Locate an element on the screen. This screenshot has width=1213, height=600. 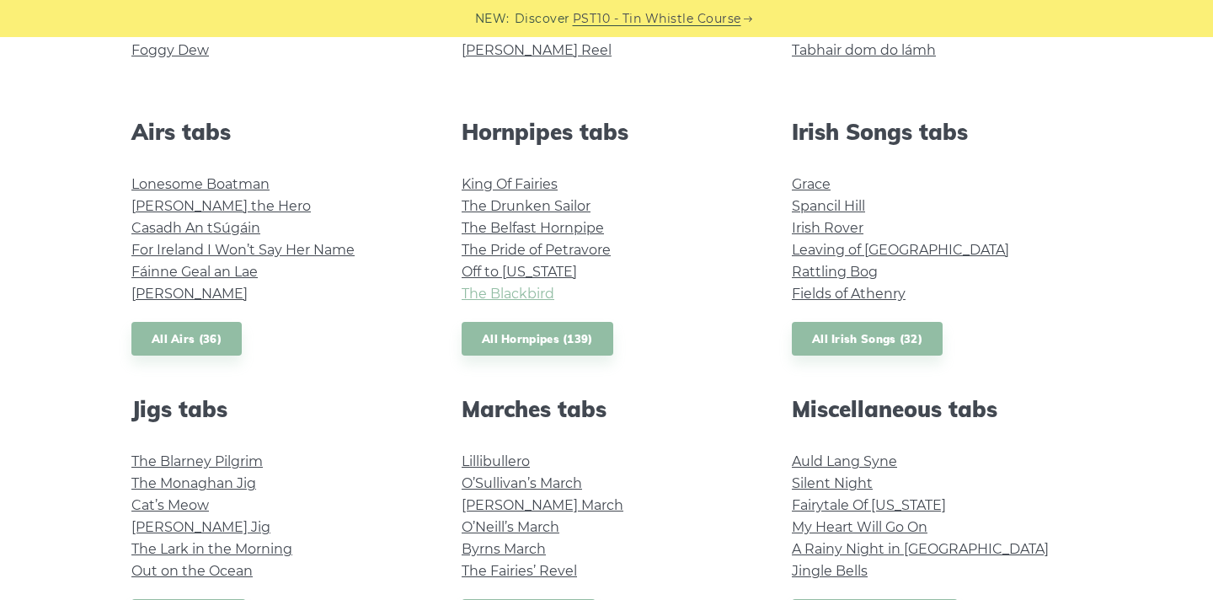
a: The Lark in the Morning is located at coordinates (211, 548).